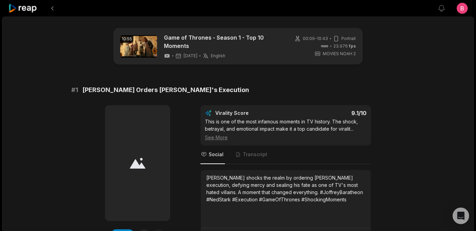  What do you see at coordinates (353, 46) in the screenshot?
I see `span: fps` at bounding box center [353, 46].